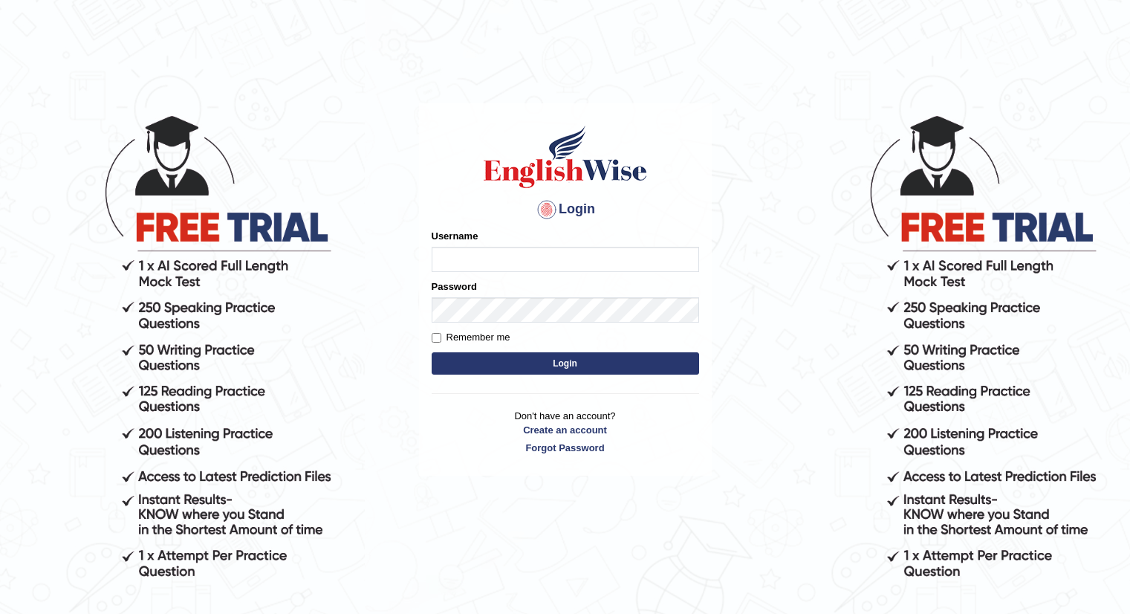  Describe the element at coordinates (566, 363) in the screenshot. I see `button: Login` at that location.